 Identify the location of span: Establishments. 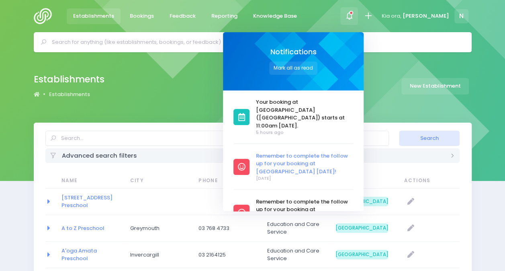
(94, 16).